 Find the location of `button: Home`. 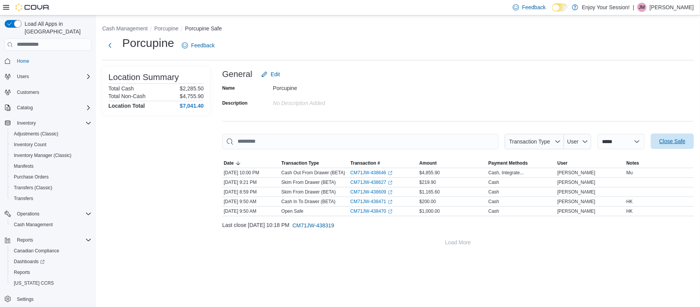

button: Home is located at coordinates (48, 61).